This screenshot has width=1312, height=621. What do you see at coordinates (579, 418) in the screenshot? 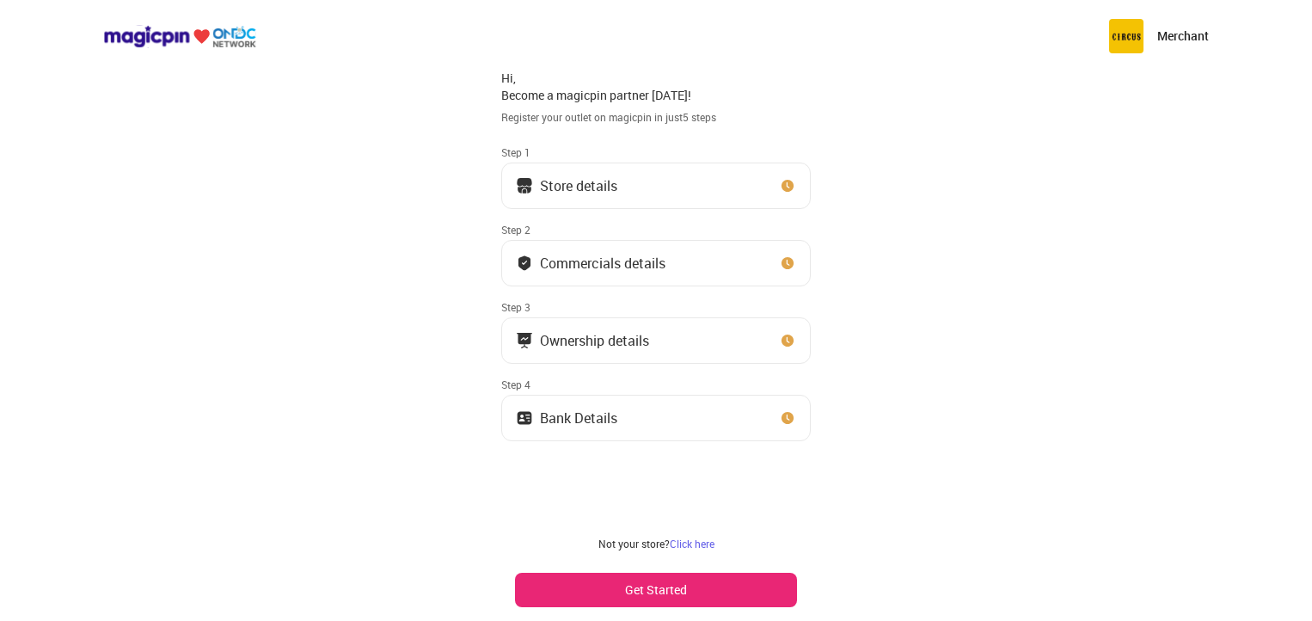
I see `div: Bank Details` at bounding box center [579, 418].